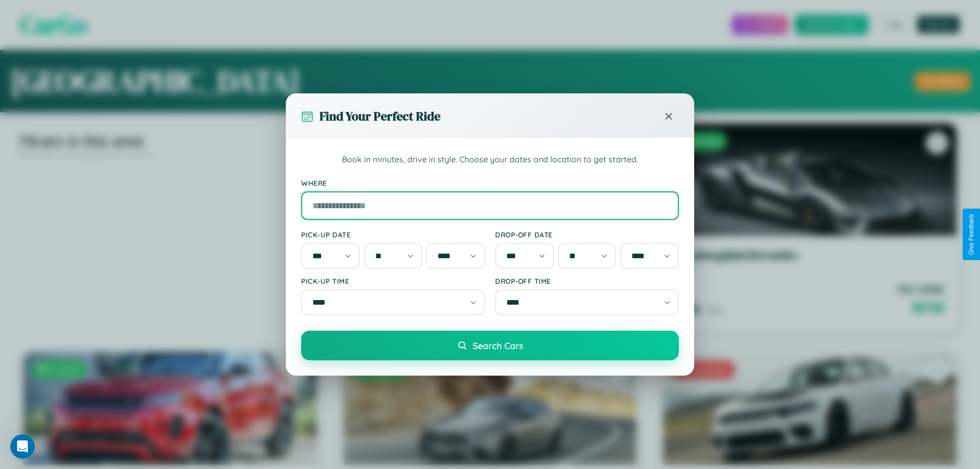 The width and height of the screenshot is (980, 469). What do you see at coordinates (587, 234) in the screenshot?
I see `label: Drop-off Date` at bounding box center [587, 234].